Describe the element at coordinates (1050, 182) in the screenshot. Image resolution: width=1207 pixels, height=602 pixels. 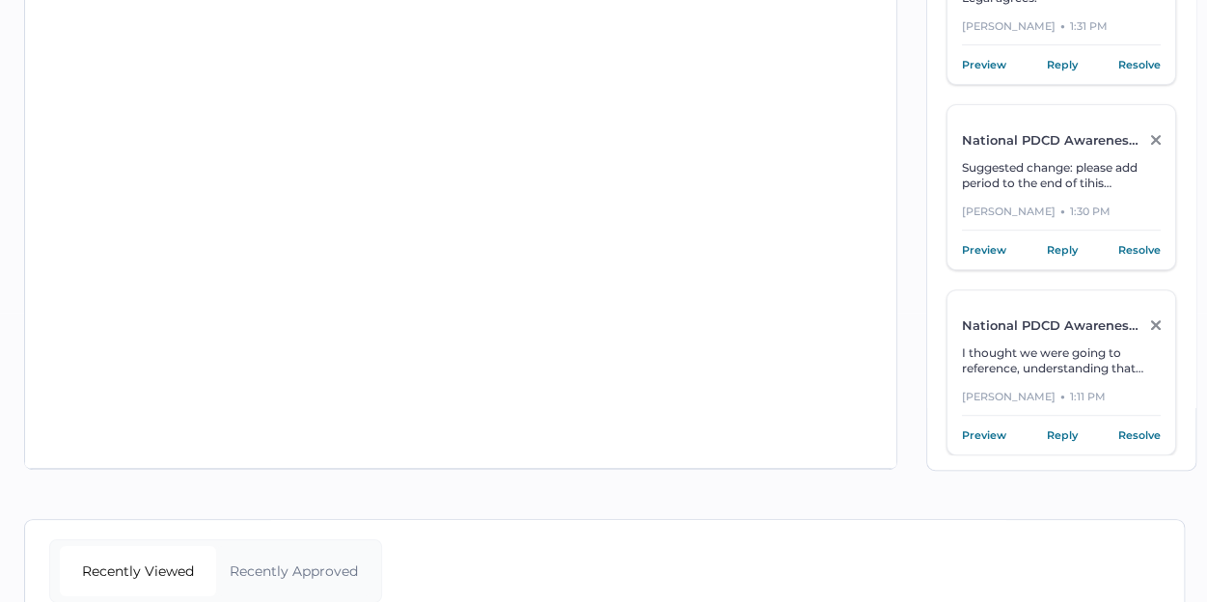
I see `span: Suggested change: please add period to the end of tihis sentnece.` at that location.